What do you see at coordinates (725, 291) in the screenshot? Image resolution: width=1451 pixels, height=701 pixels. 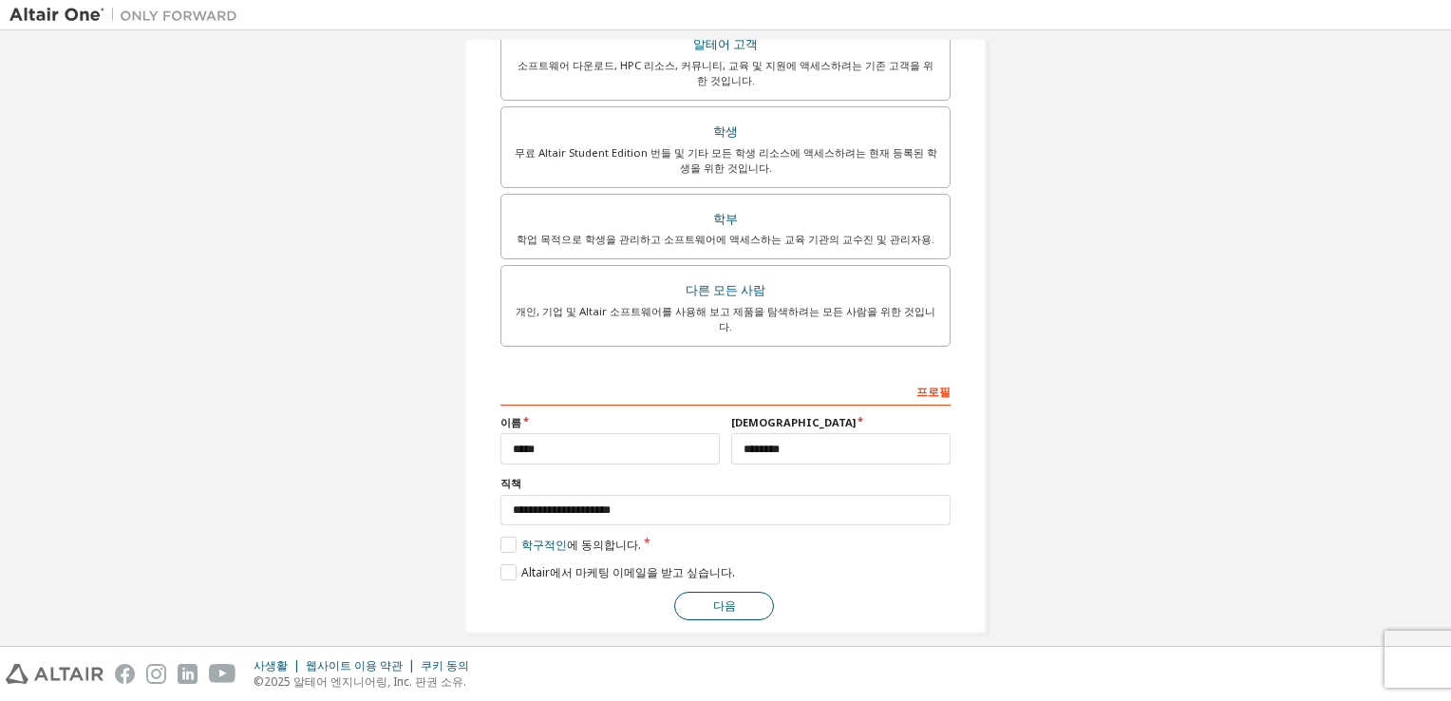 I see `div: 다른 모든 사람` at bounding box center [725, 291].